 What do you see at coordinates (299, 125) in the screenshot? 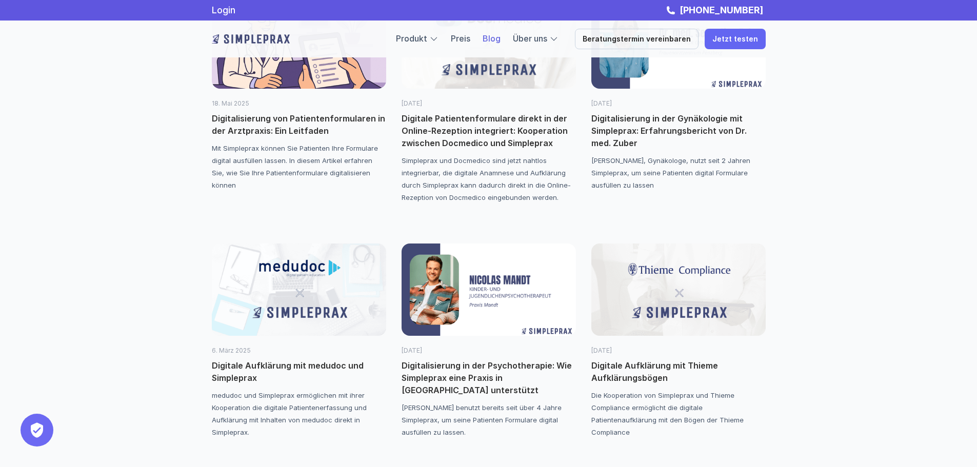
I see `p: Digitalisierung von Patientenformularen in der Arztpraxis: Ein Leitfaden` at bounding box center [299, 125].